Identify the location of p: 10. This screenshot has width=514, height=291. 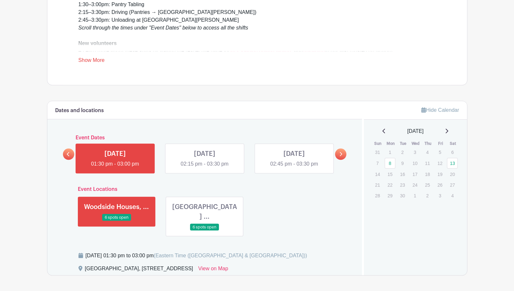
(414, 163).